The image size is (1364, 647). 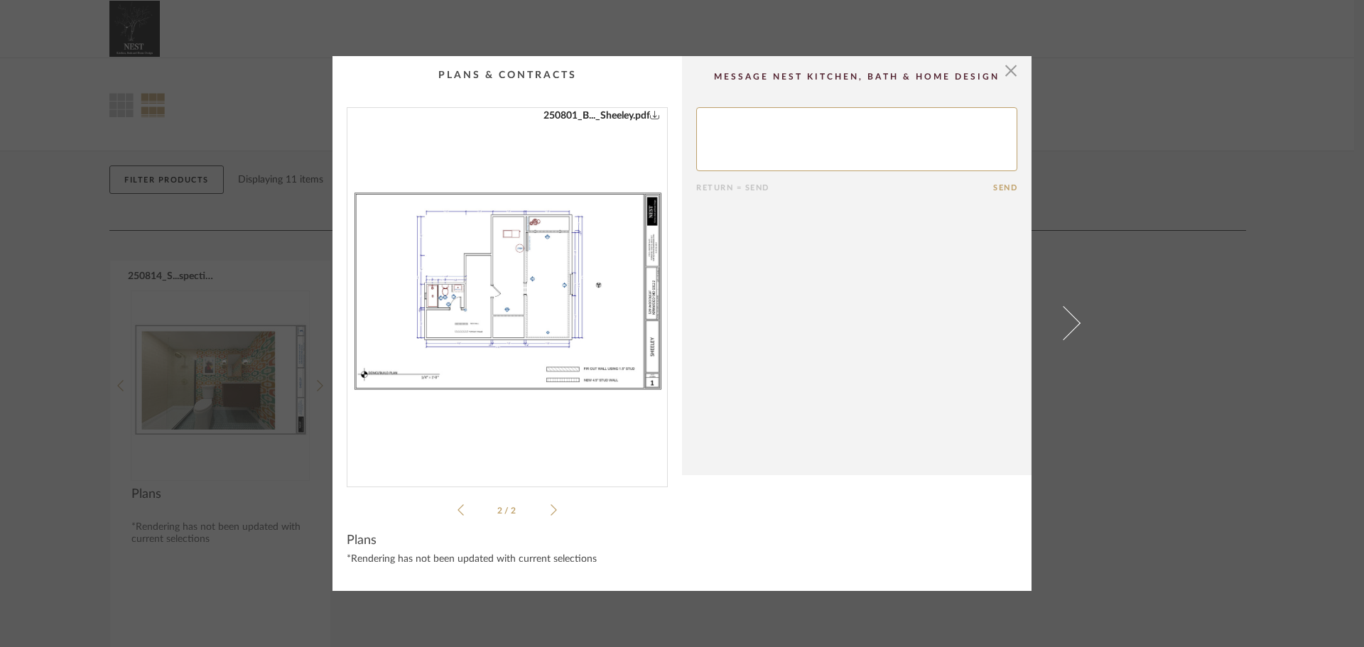 What do you see at coordinates (1005, 187) in the screenshot?
I see `button: Send` at bounding box center [1005, 187].